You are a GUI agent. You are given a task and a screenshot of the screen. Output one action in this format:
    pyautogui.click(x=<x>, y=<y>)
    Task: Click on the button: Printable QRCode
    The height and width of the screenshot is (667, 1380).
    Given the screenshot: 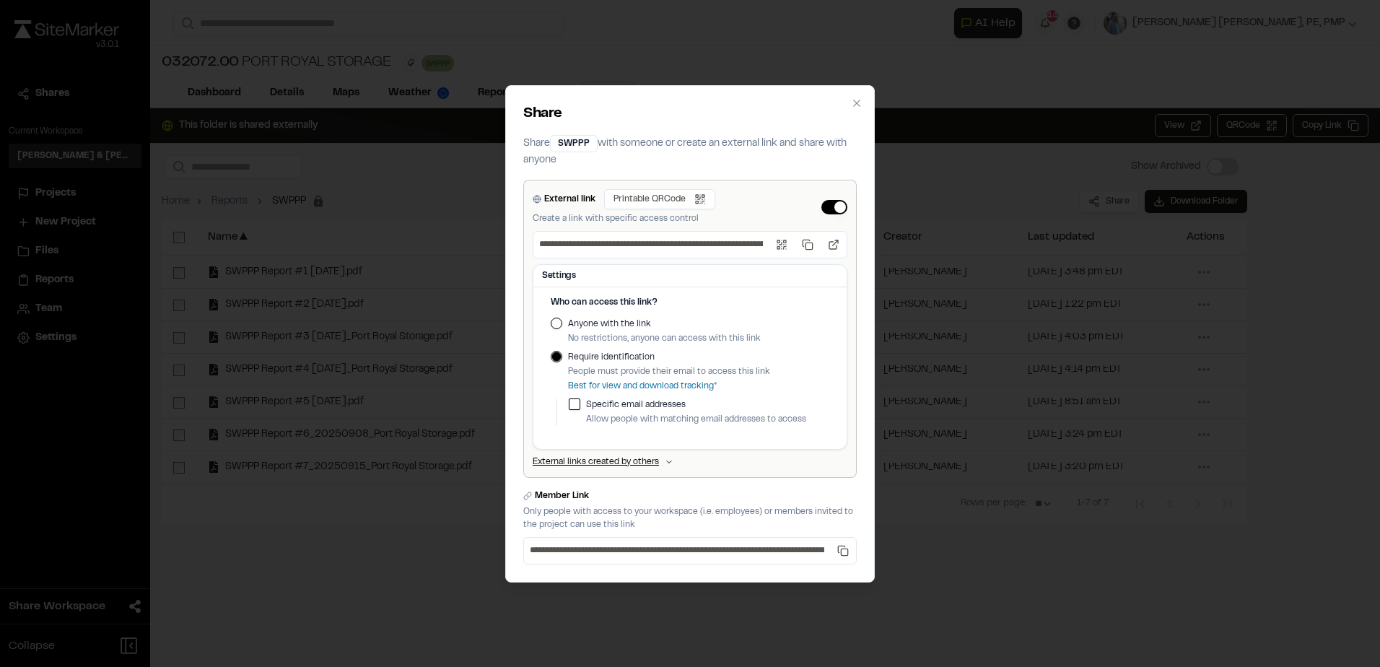 What is the action you would take?
    pyautogui.click(x=659, y=199)
    